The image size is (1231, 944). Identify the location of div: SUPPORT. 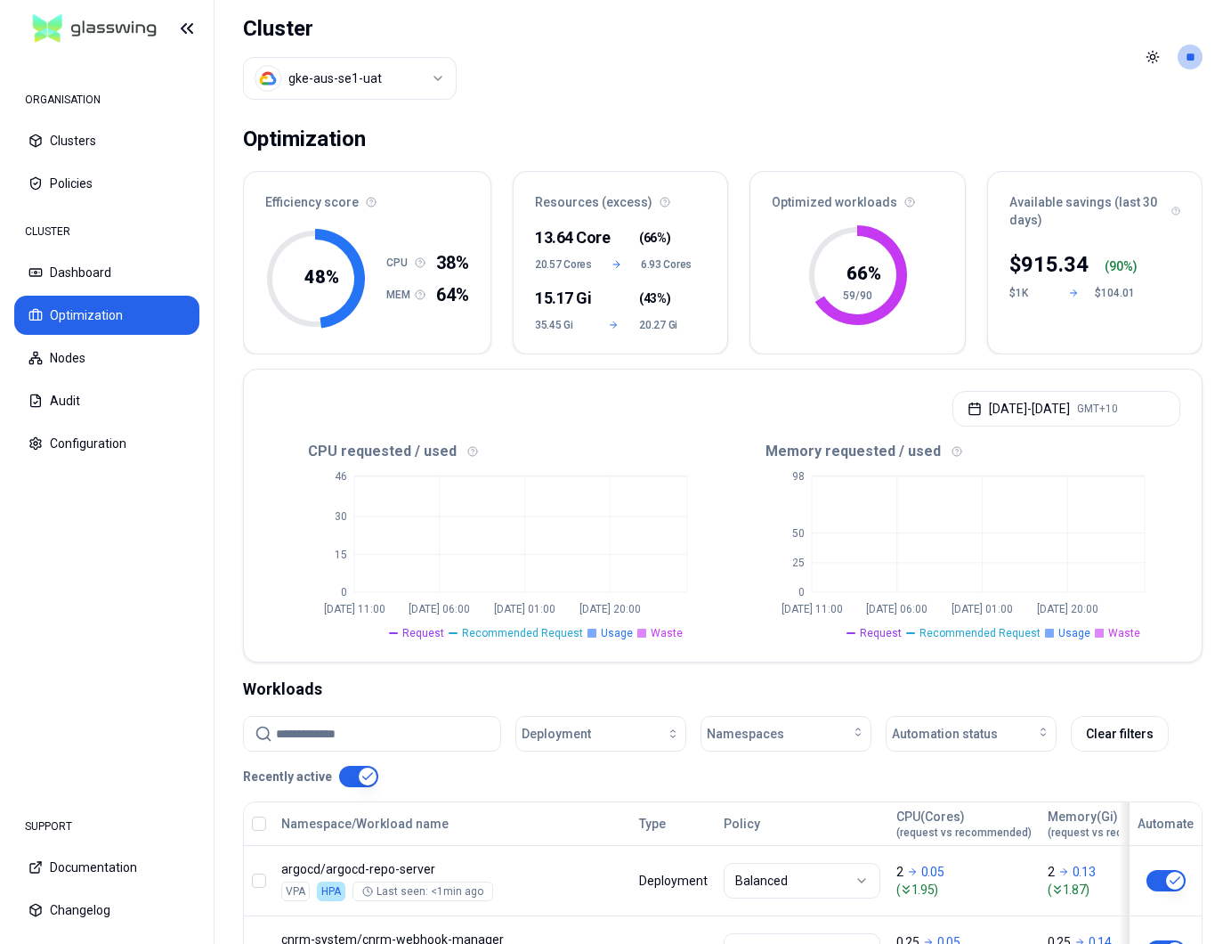
(107, 826).